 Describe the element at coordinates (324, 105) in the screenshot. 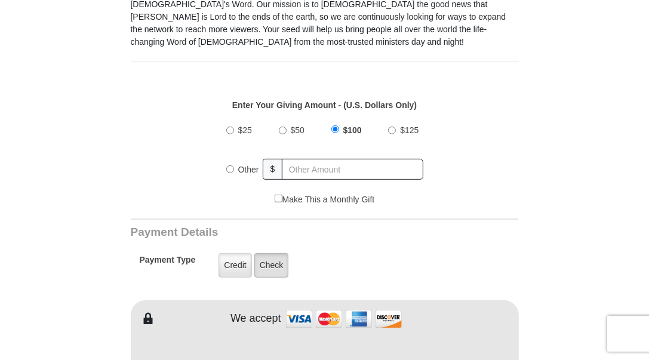

I see `strong: Enter Your Giving Amount - (U.S. Dollars Only)` at that location.